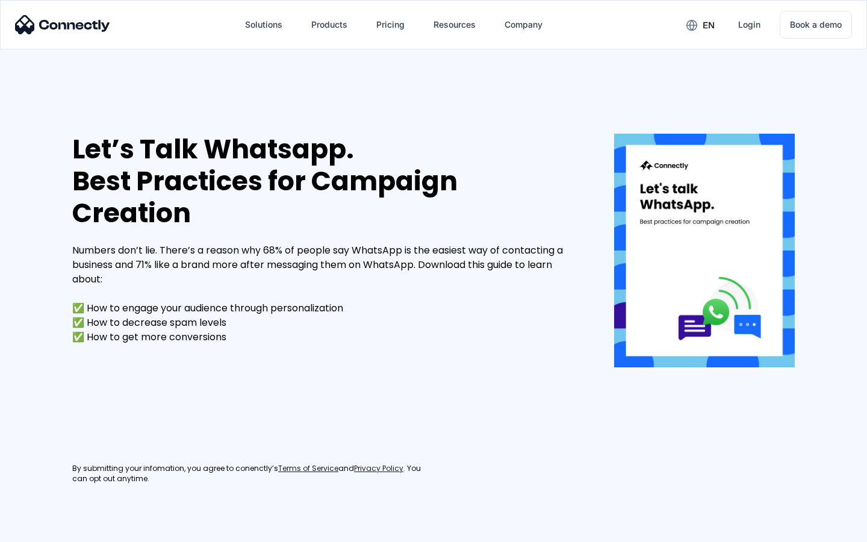  Describe the element at coordinates (63, 25) in the screenshot. I see `img: Connectly Logo` at that location.